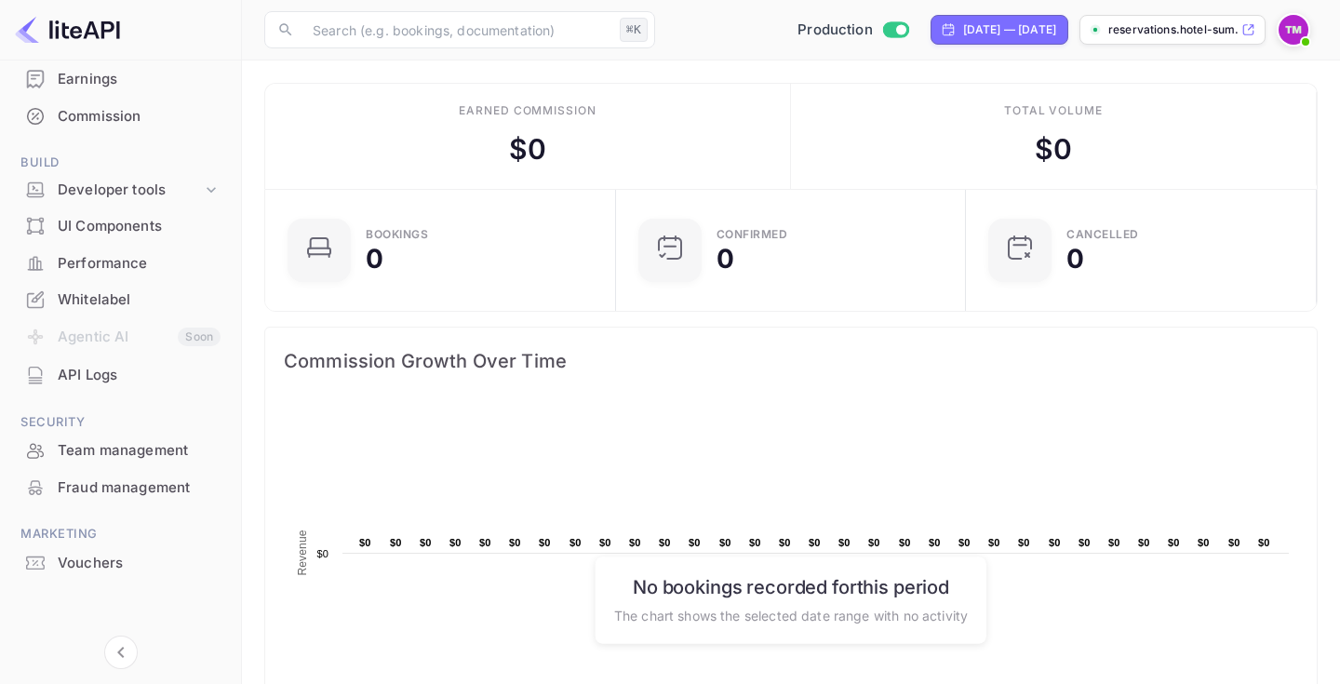 This screenshot has height=684, width=1340. Describe the element at coordinates (791, 614) in the screenshot. I see `p: The chart shows the selected date range with no activity` at that location.